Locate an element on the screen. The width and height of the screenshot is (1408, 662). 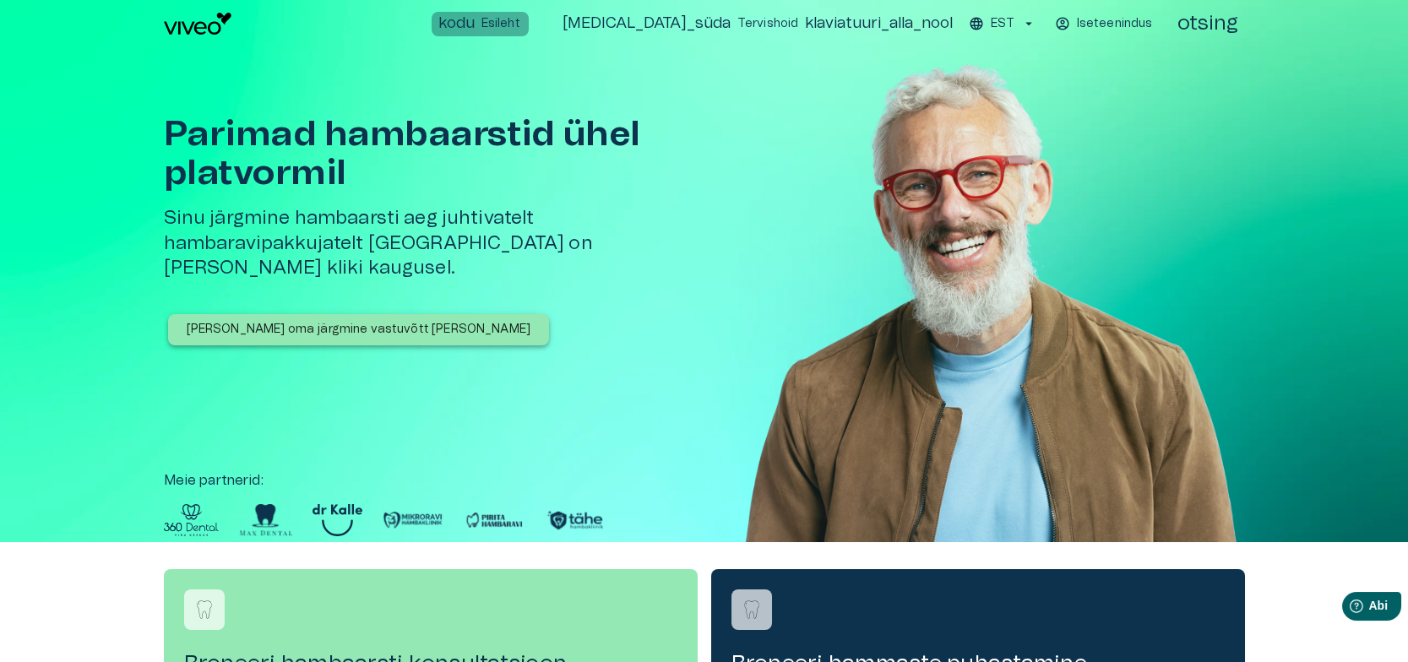
font: EST is located at coordinates (1002, 24).